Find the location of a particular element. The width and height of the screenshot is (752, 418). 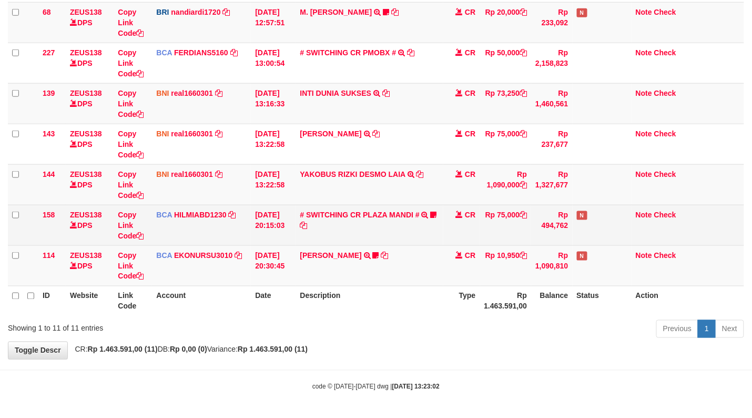

span: 139 is located at coordinates (48, 93).